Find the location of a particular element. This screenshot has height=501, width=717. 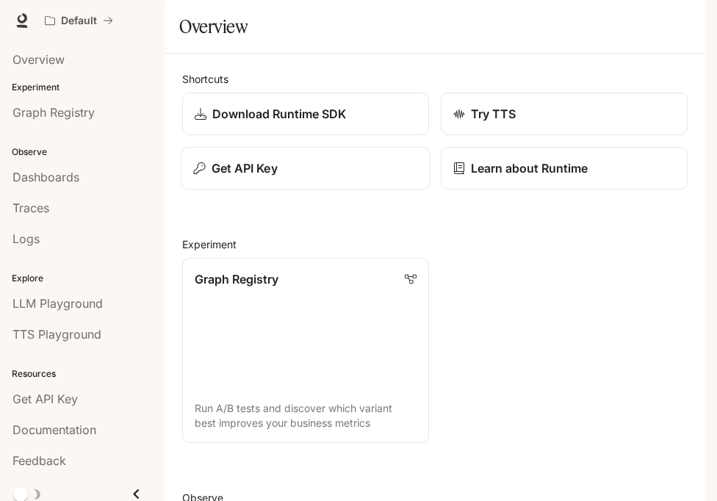

p: Learn about Runtime is located at coordinates (529, 168).